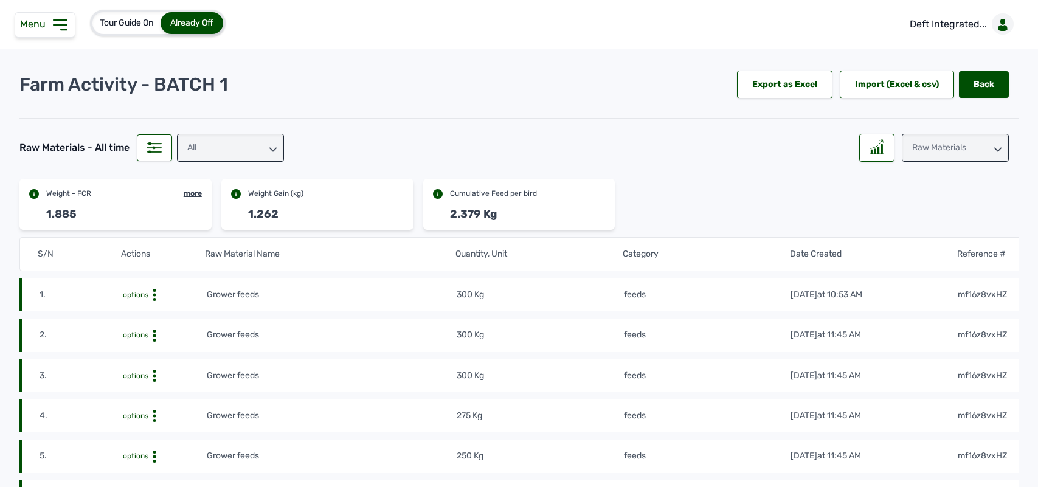 This screenshot has height=487, width=1038. I want to click on div: Raw Materials - All time, so click(74, 148).